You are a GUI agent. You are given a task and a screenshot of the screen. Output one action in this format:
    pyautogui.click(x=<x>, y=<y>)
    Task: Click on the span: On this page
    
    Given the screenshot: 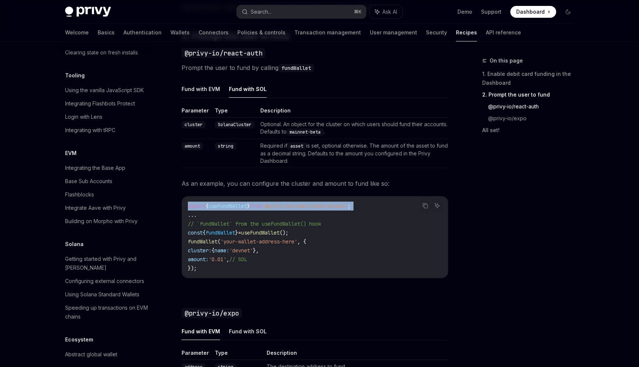 What is the action you would take?
    pyautogui.click(x=506, y=61)
    